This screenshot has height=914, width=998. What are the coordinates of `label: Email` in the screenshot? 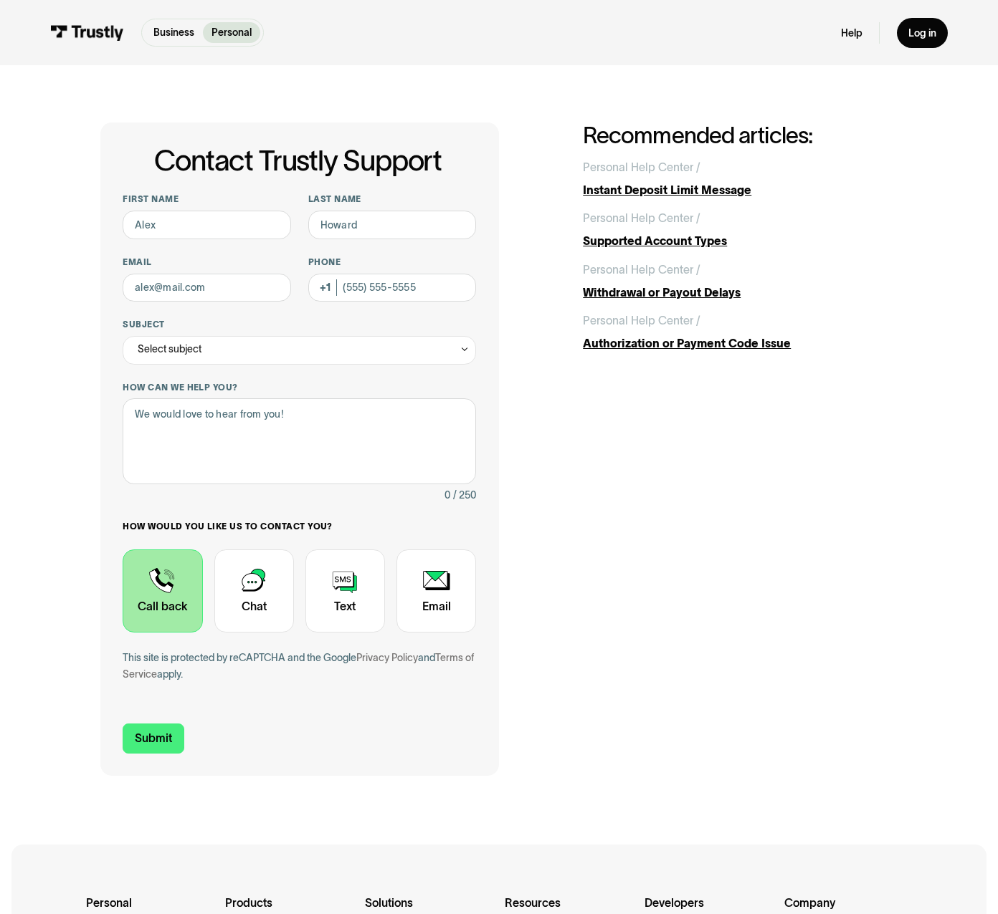 It's located at (206, 262).